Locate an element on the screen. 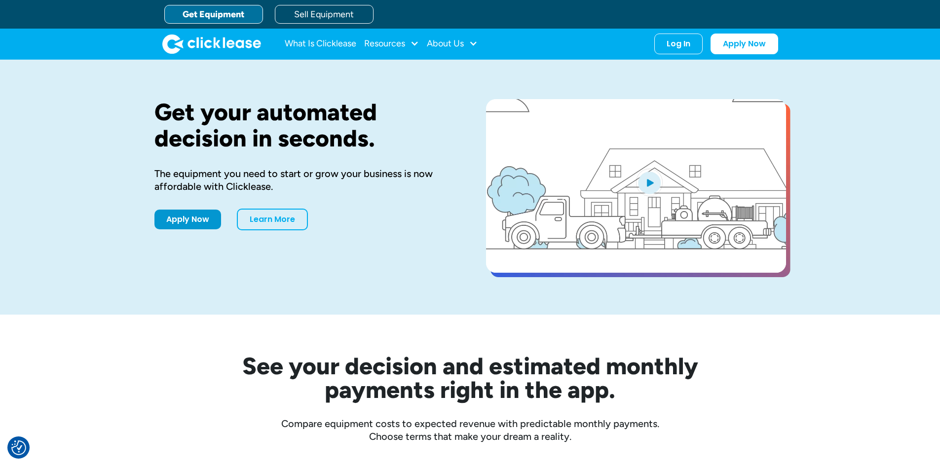 The image size is (940, 466). a: open lightbox is located at coordinates (636, 186).